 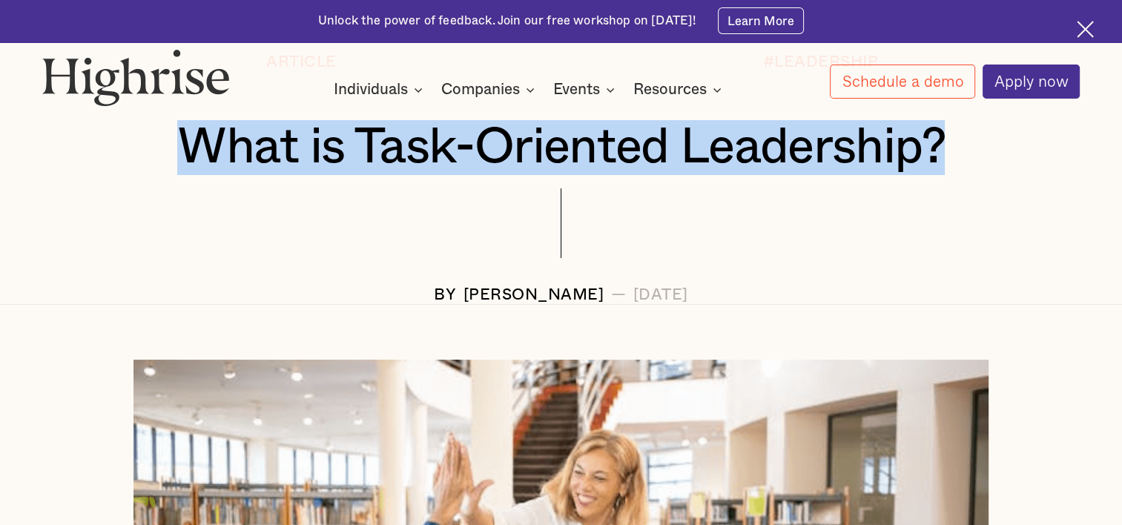 I want to click on a: Schedule a demo, so click(x=902, y=82).